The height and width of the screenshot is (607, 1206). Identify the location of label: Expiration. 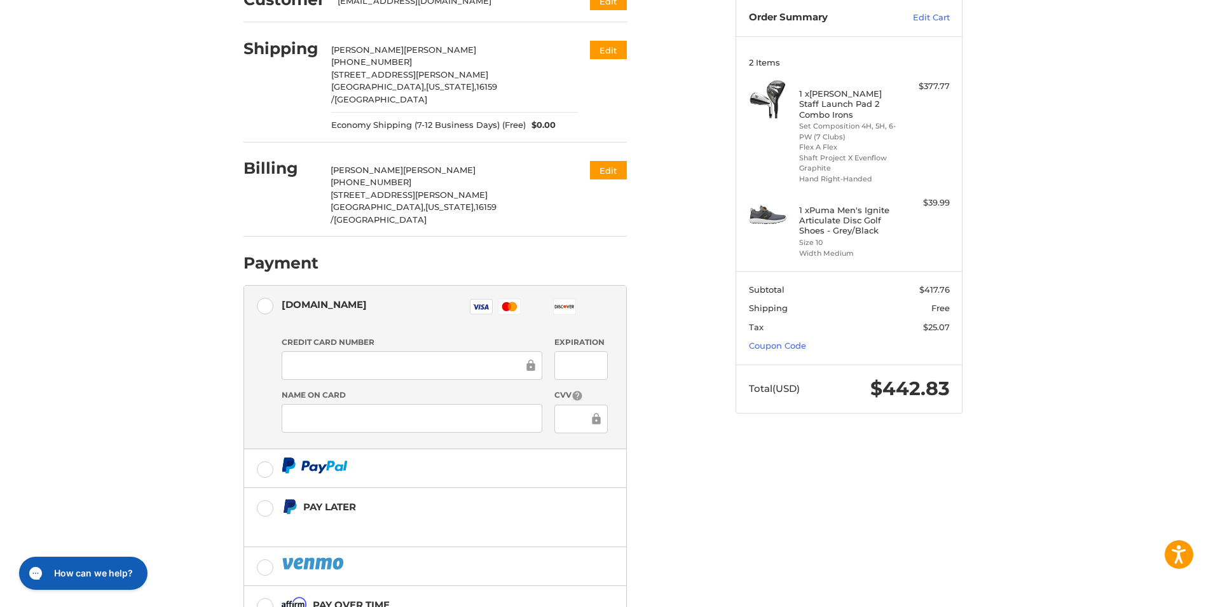
(581, 342).